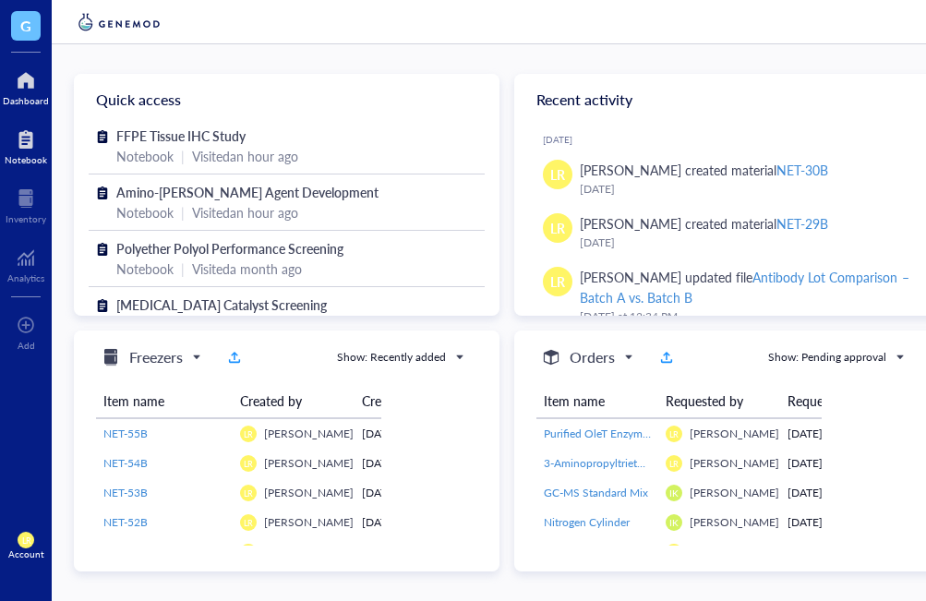 This screenshot has width=926, height=601. Describe the element at coordinates (26, 86) in the screenshot. I see `a: Dashboard` at that location.